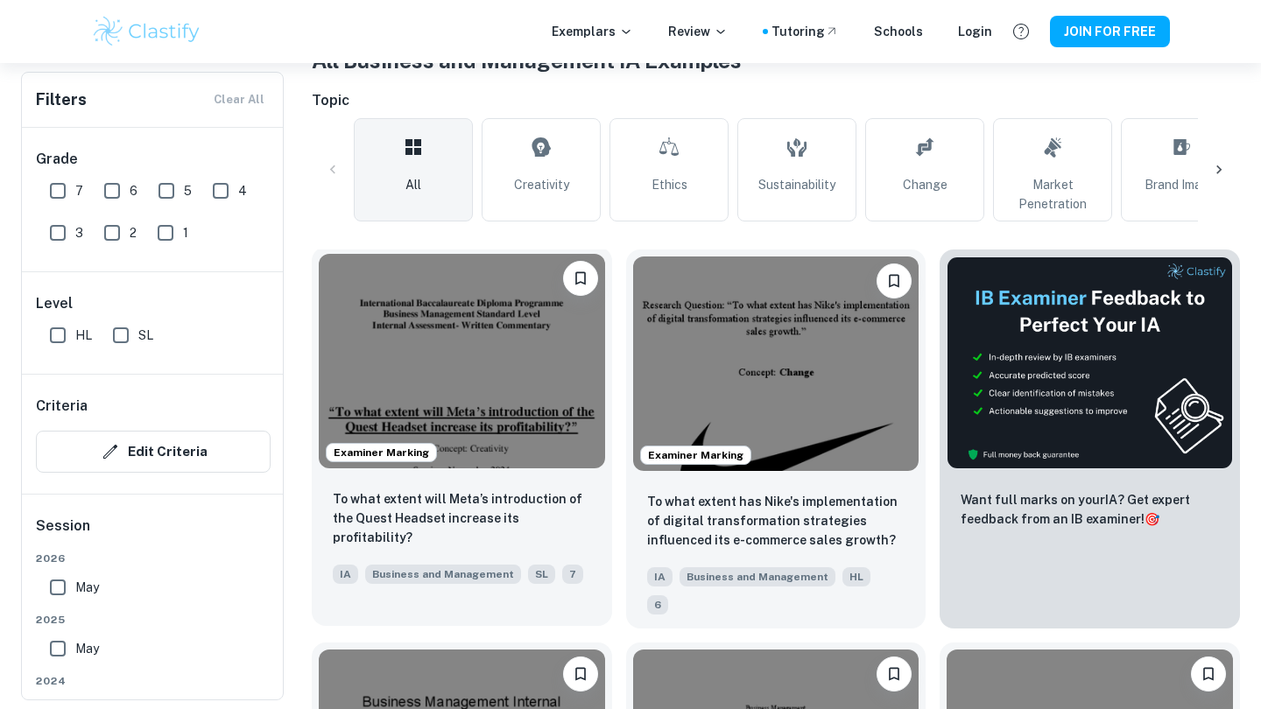  I want to click on span: Brand Image, so click(1181, 185).